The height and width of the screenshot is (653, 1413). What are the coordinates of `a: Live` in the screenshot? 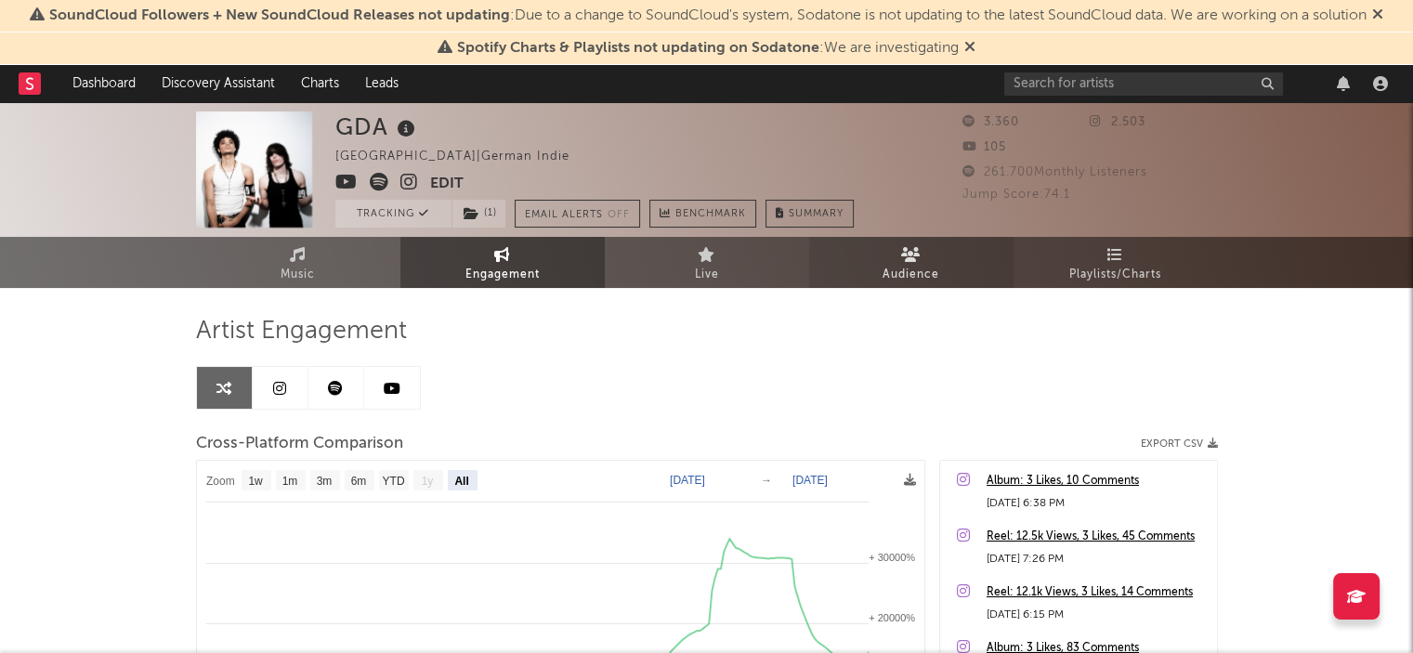 It's located at (707, 262).